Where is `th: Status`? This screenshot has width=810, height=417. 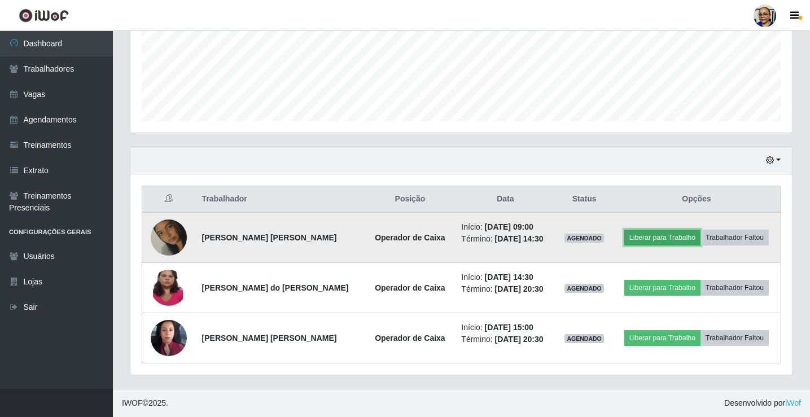 th: Status is located at coordinates (584, 199).